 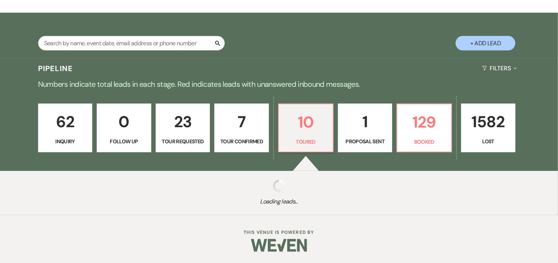 What do you see at coordinates (279, 186) in the screenshot?
I see `img: loading spinner` at bounding box center [279, 186].